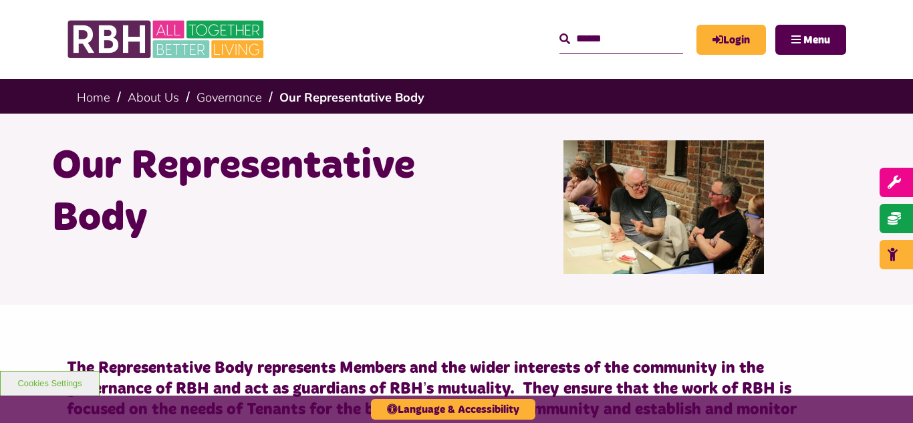 This screenshot has height=423, width=913. What do you see at coordinates (817, 40) in the screenshot?
I see `span: Menu` at bounding box center [817, 40].